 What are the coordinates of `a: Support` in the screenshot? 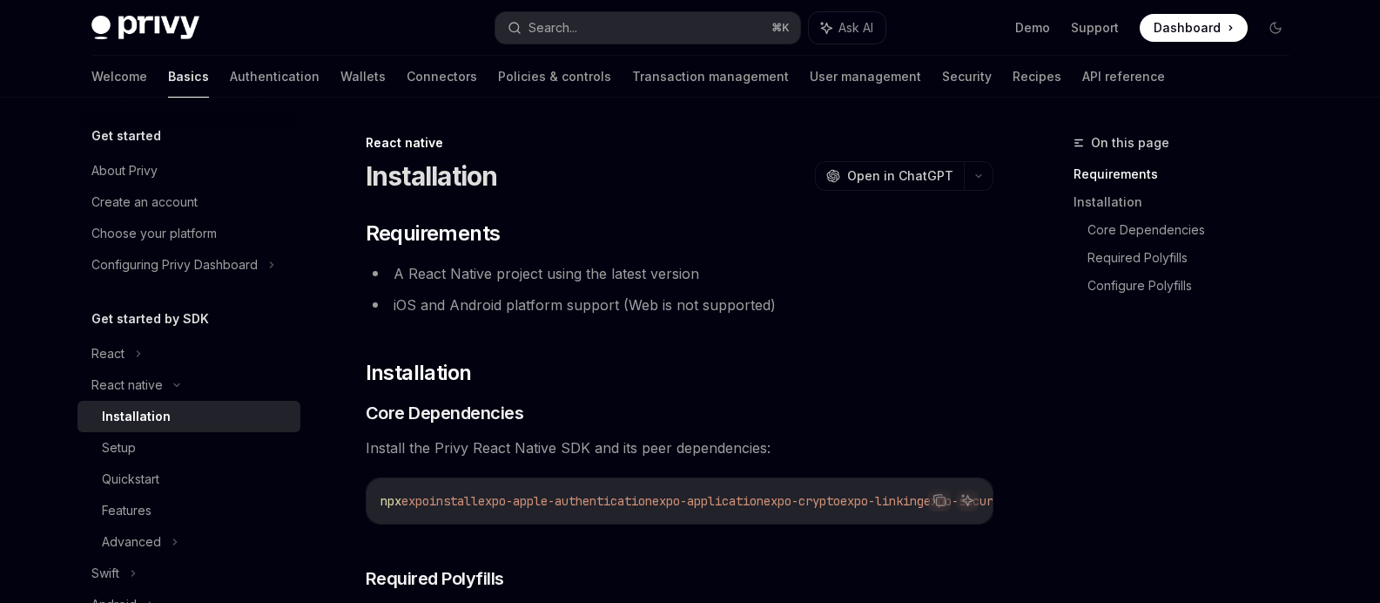 It's located at (1095, 28).